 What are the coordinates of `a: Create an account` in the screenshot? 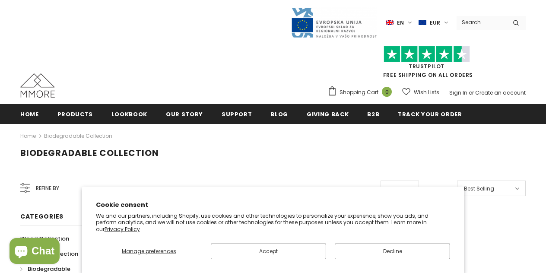 It's located at (500, 92).